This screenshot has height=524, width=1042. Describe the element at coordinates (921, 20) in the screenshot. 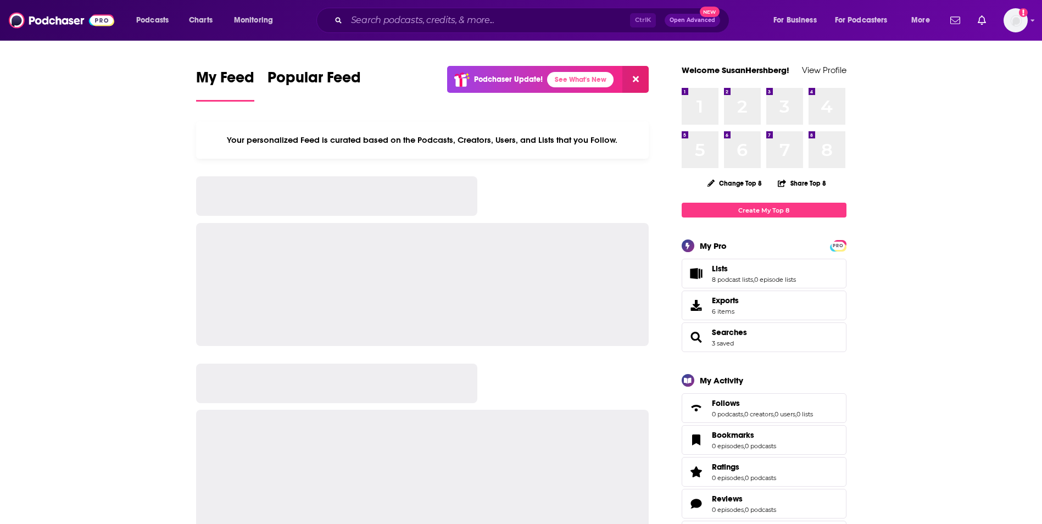

I see `span: More` at that location.